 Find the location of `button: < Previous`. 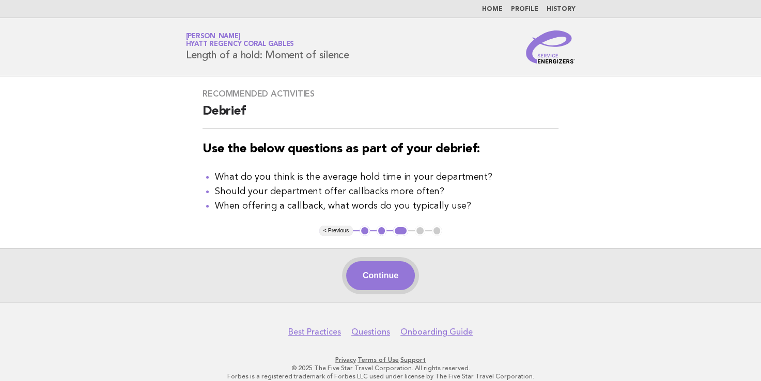

button: < Previous is located at coordinates (336, 231).